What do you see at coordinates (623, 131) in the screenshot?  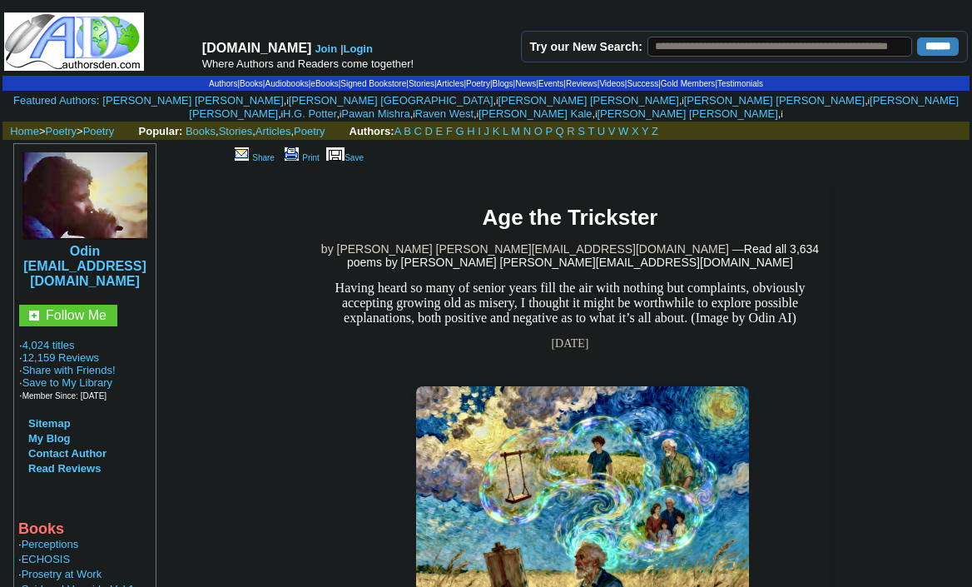 I see `a: W` at bounding box center [623, 131].